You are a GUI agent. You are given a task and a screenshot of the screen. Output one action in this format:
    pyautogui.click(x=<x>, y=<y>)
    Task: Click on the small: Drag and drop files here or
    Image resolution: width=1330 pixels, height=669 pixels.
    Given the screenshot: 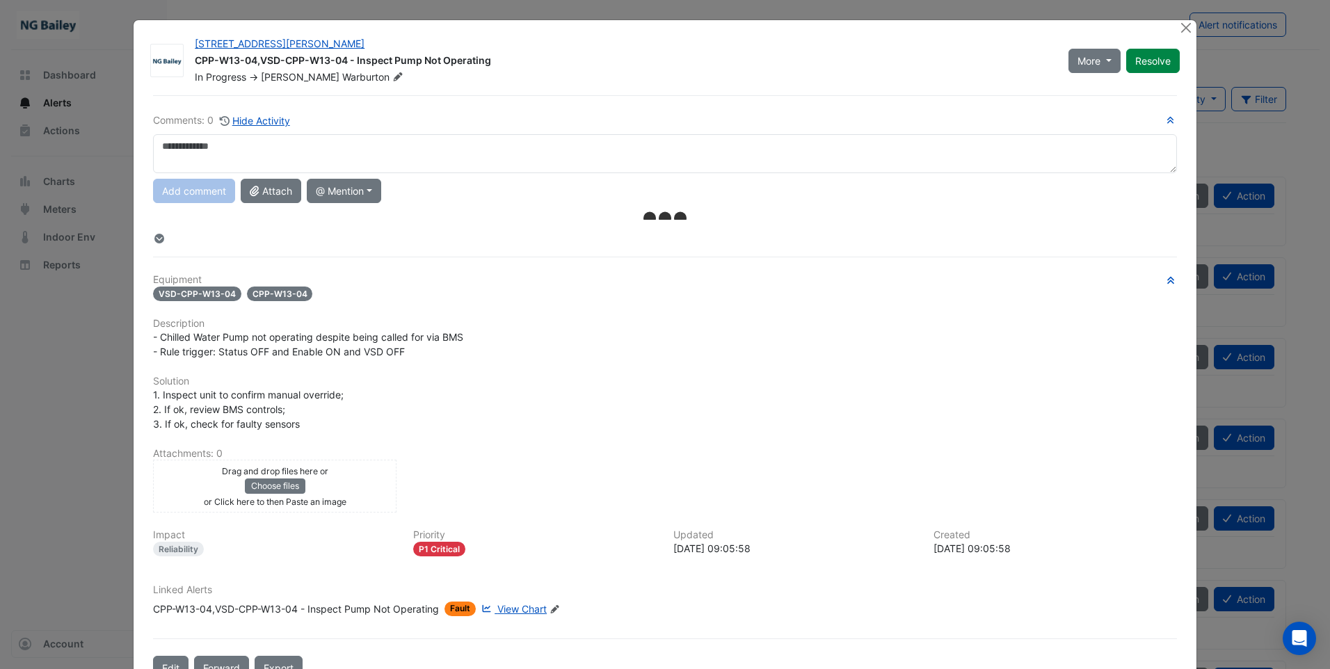 What is the action you would take?
    pyautogui.click(x=275, y=471)
    